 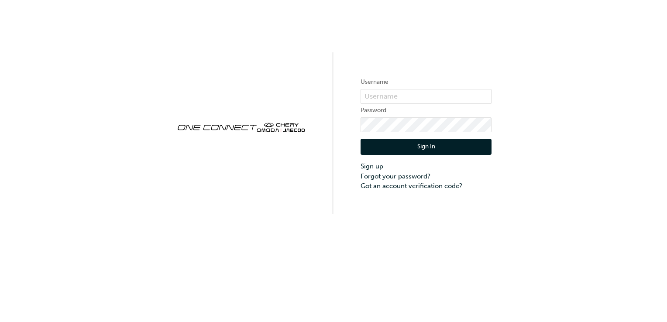 I want to click on label: Username, so click(x=426, y=82).